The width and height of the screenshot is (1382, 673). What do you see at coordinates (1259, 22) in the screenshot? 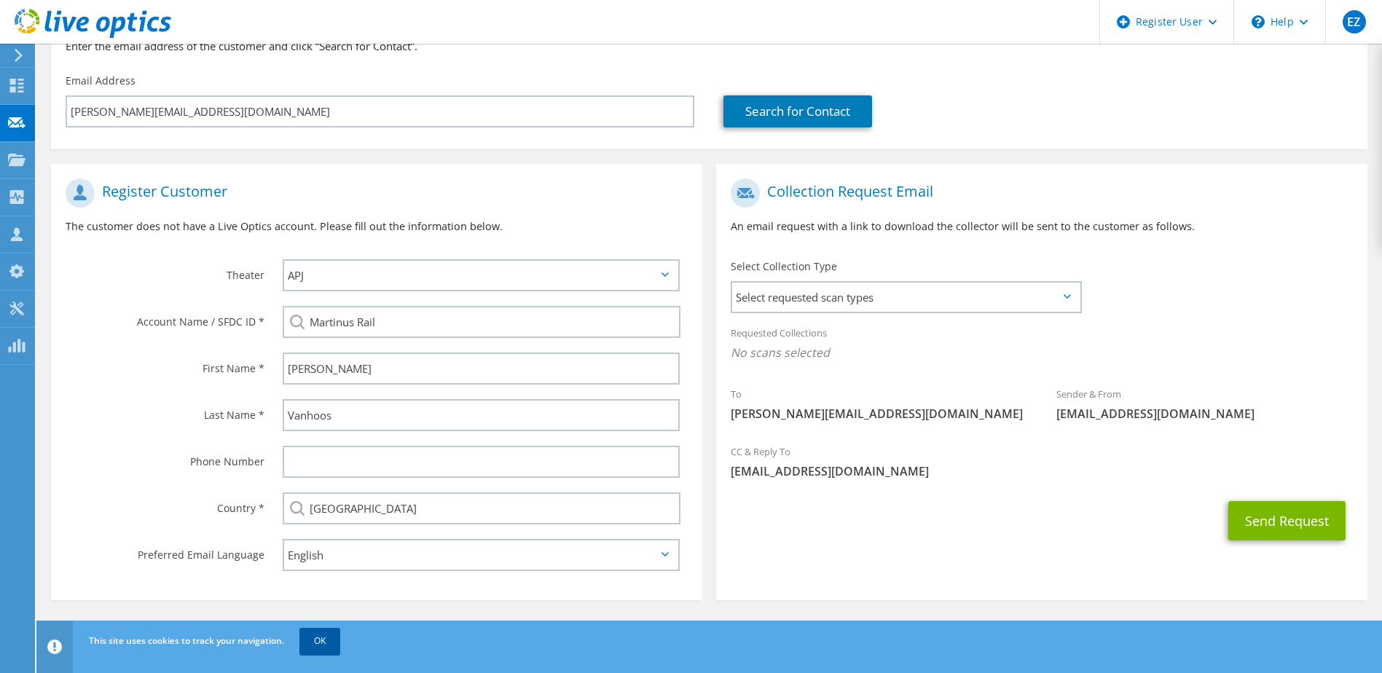
I see `svg: \n` at bounding box center [1259, 22].